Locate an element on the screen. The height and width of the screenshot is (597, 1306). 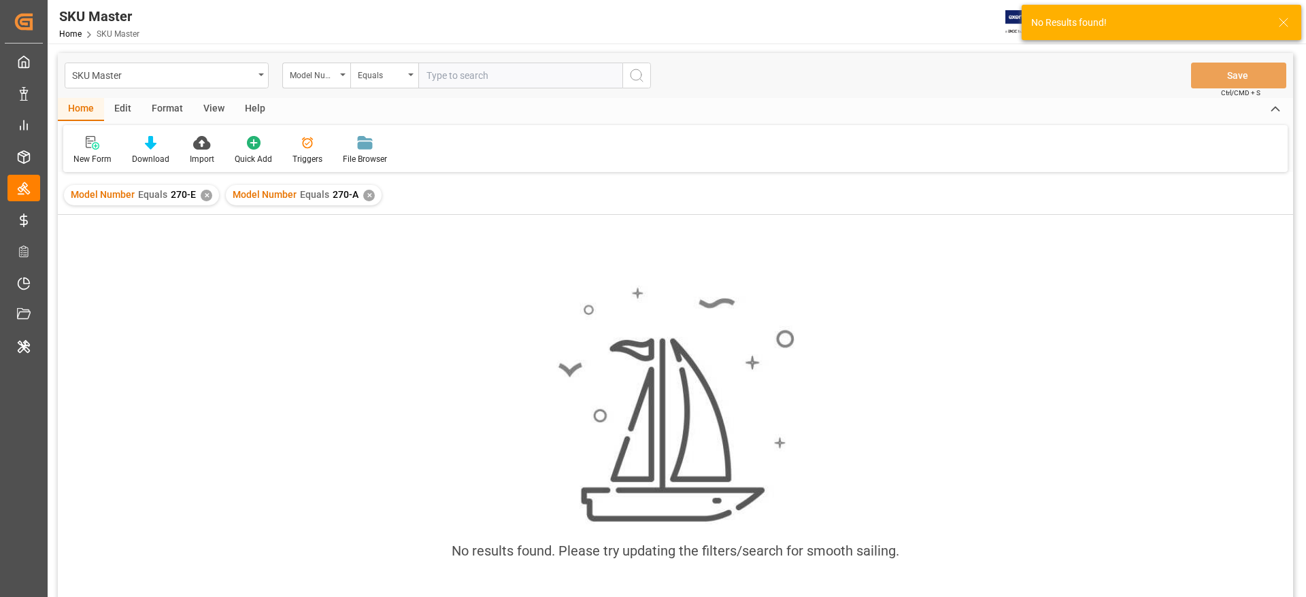
div: Download is located at coordinates (150, 159).